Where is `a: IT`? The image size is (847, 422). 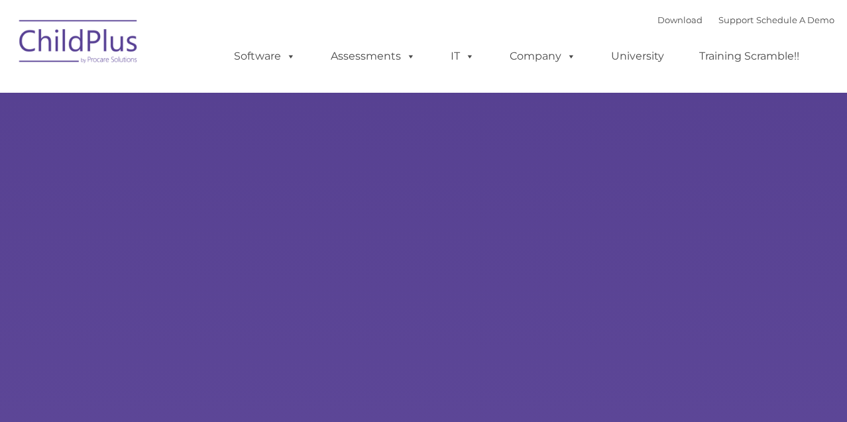
a: IT is located at coordinates (463, 56).